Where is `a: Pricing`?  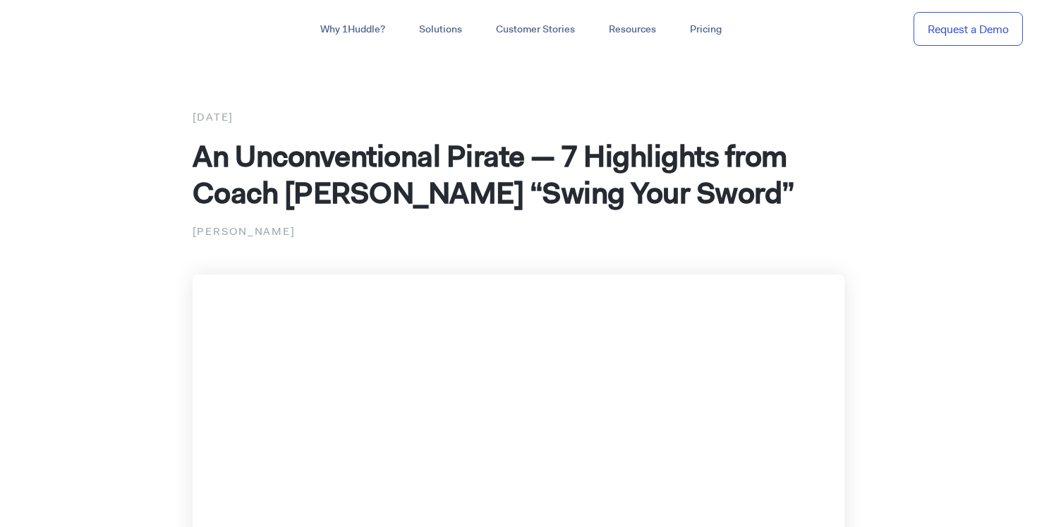 a: Pricing is located at coordinates (705, 30).